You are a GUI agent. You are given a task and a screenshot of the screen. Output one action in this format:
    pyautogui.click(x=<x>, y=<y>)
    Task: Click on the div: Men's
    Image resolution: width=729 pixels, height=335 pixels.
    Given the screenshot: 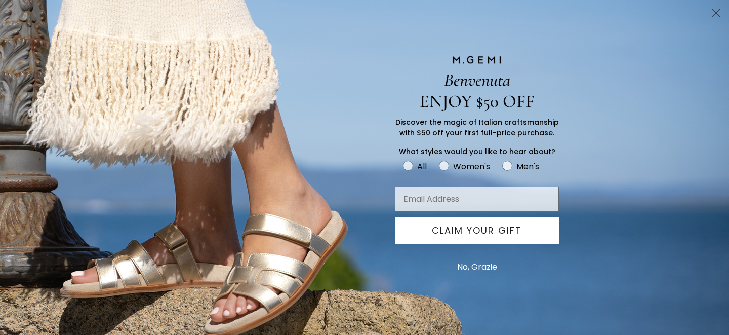 What is the action you would take?
    pyautogui.click(x=528, y=166)
    